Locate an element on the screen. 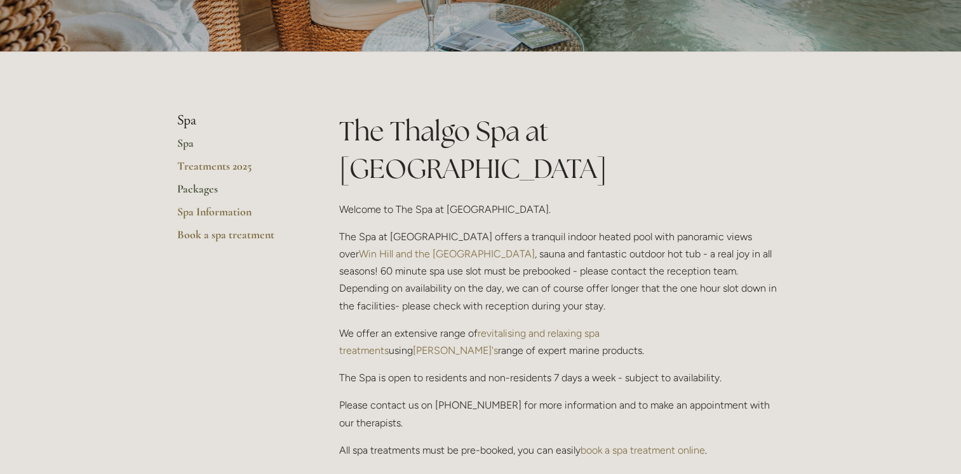  a: Spa is located at coordinates (238, 147).